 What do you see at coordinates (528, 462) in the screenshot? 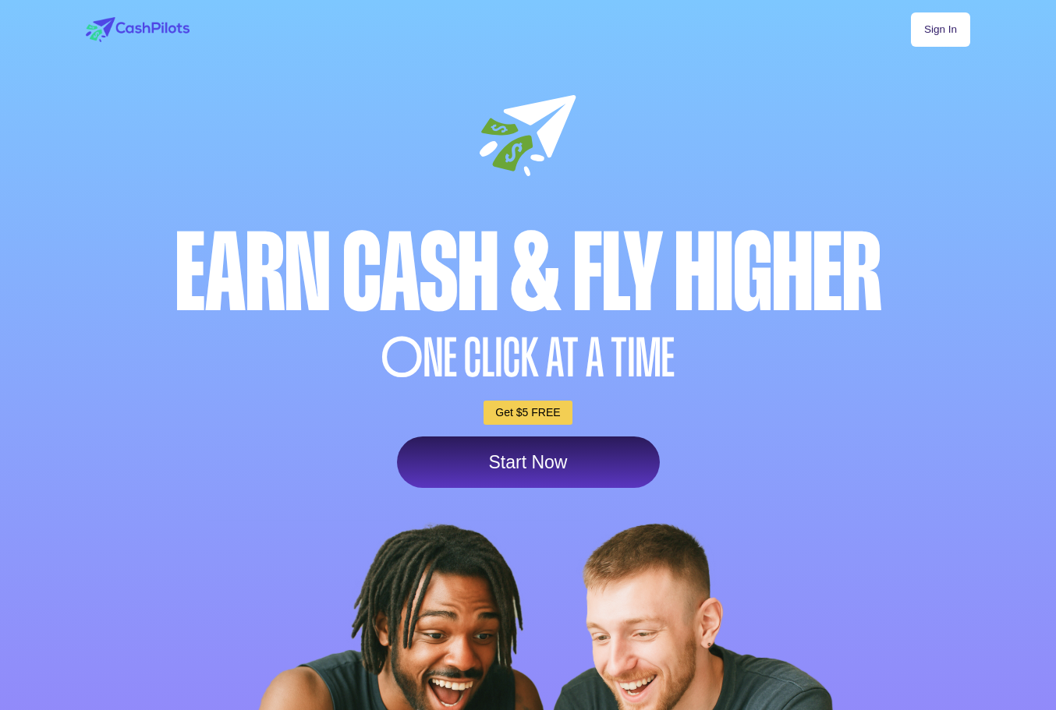
I see `a: Start Now` at bounding box center [528, 462].